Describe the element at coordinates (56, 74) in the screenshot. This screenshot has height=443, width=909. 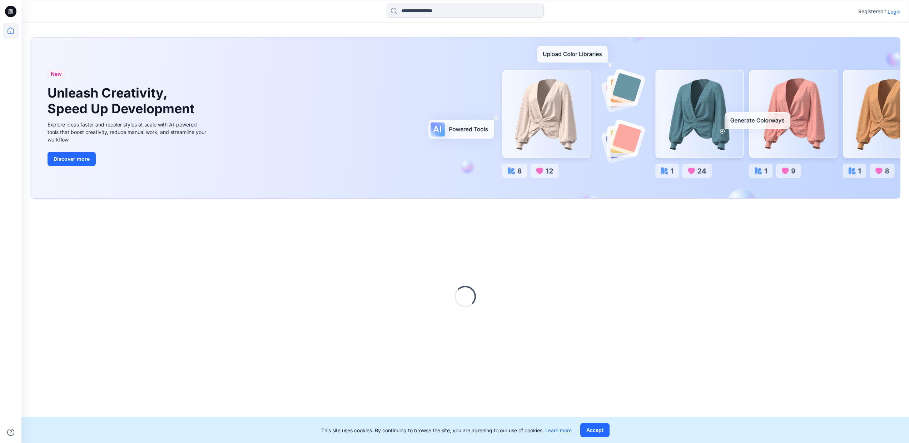
I see `span: New` at that location.